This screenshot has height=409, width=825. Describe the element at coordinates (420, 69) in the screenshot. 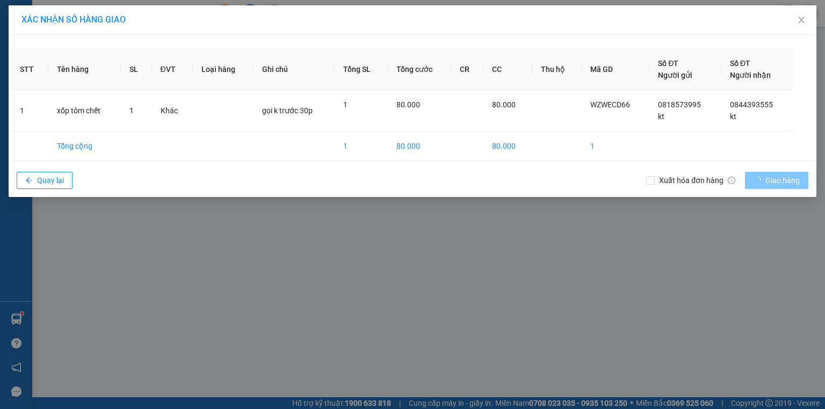

I see `th: Tổng cước` at that location.